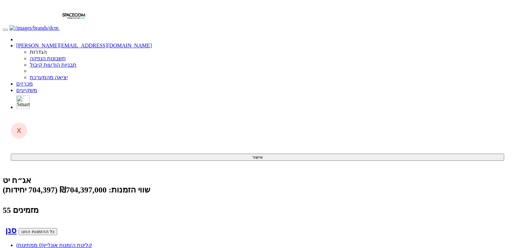 The width and height of the screenshot is (515, 248). Describe the element at coordinates (257, 180) in the screenshot. I see `div: חלל-תקשורת בע"מ - אג״ח (יט) - הנפקה לציבור` at that location.